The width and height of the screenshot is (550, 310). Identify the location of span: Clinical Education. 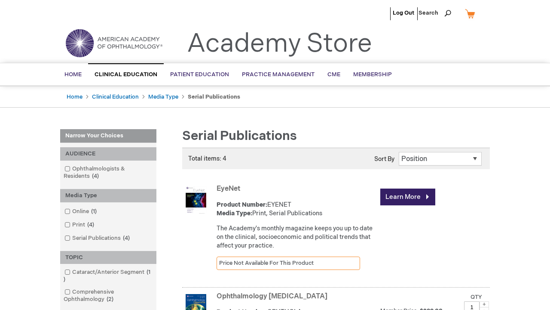
(126, 74).